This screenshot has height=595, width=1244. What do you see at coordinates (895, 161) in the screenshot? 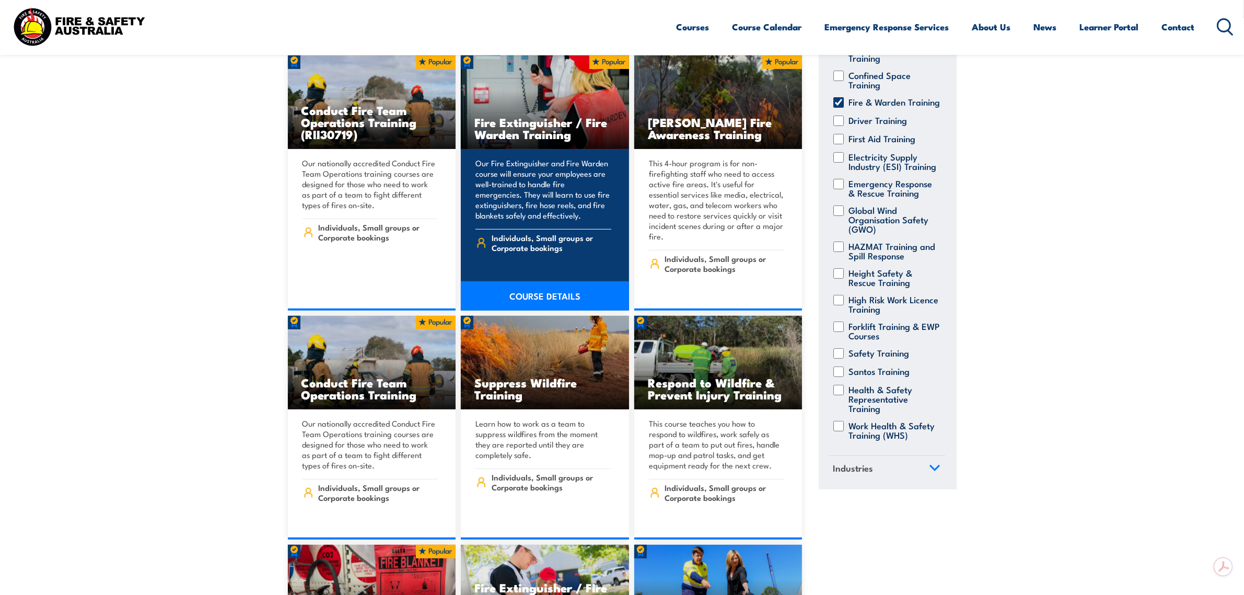
I see `label: Electricity Supply Industry (ESI) Training` at bounding box center [895, 161].